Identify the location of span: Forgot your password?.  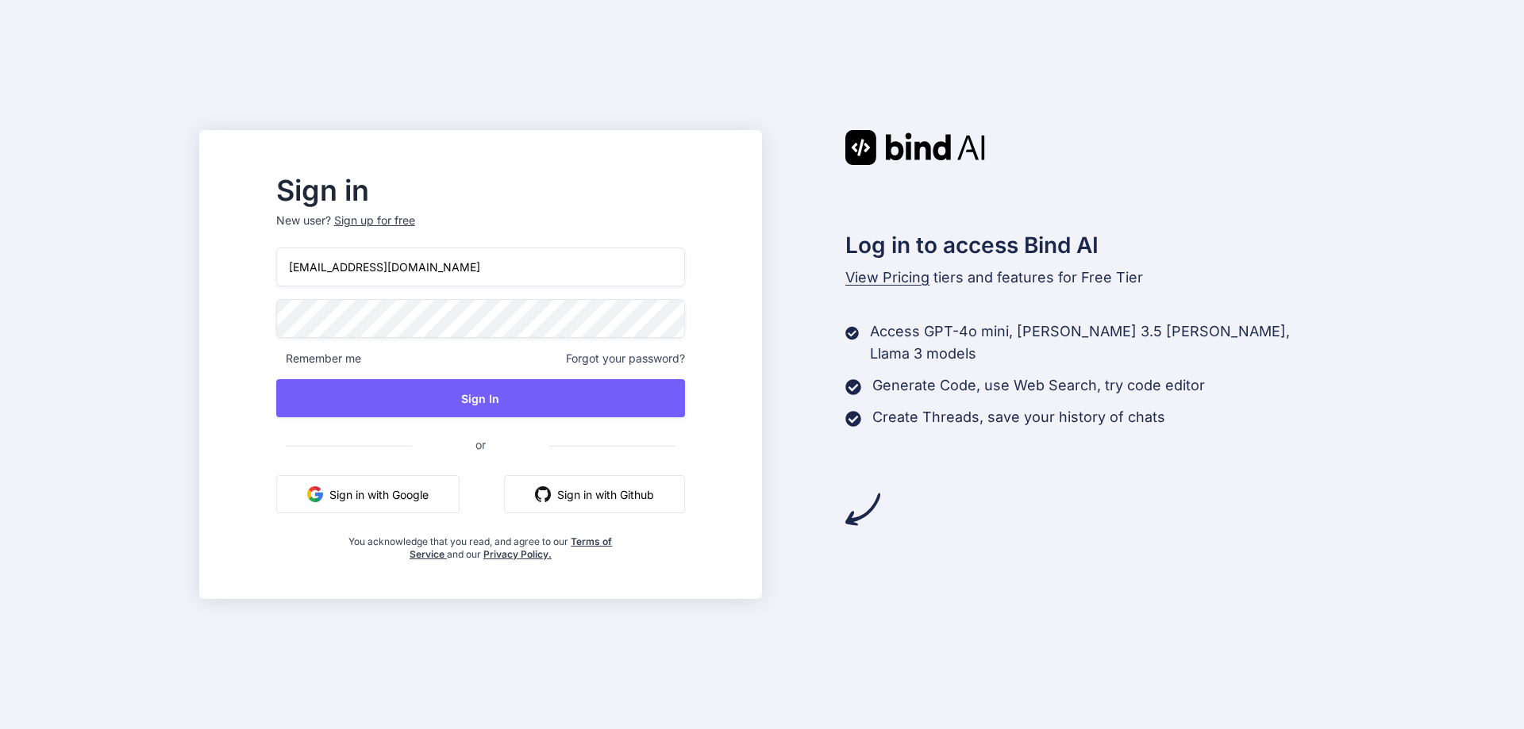
(625, 359).